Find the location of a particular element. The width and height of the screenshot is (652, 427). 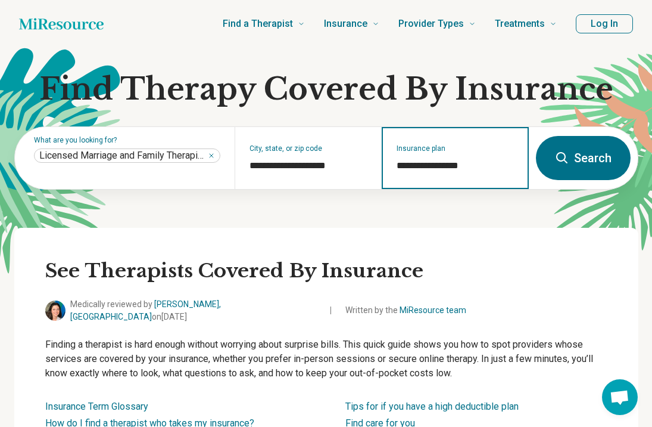

button: Log In is located at coordinates (605, 24).